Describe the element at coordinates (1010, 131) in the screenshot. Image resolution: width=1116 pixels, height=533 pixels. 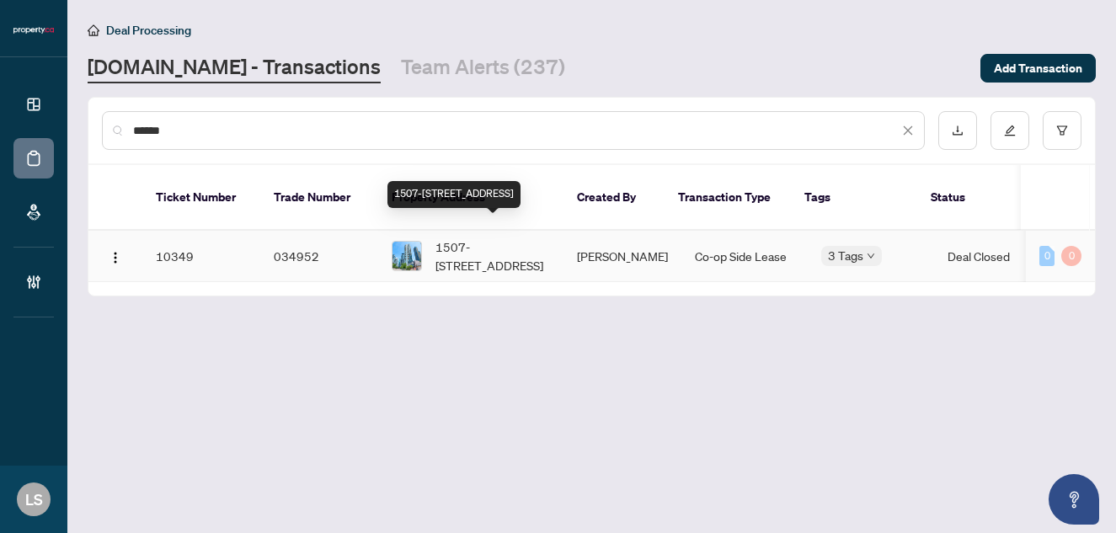
I see `button: edit` at that location.